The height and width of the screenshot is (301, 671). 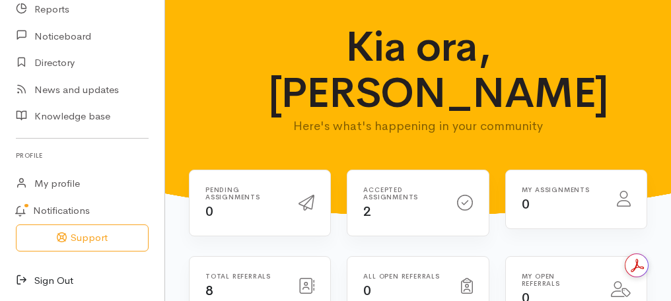 I want to click on h6: My open referrals, so click(x=558, y=280).